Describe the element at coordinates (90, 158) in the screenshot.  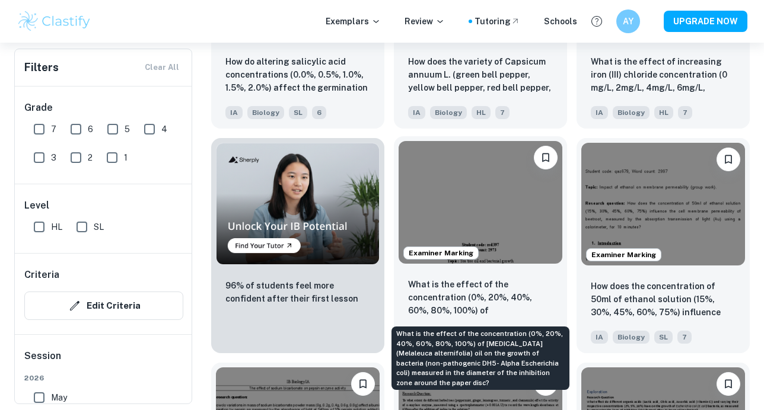
I see `span: 2` at that location.